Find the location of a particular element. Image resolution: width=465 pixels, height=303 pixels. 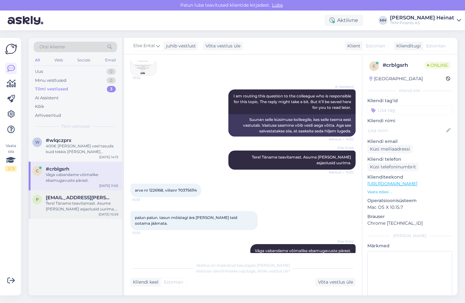

p: Operatsioonisüsteem is located at coordinates (410, 200).